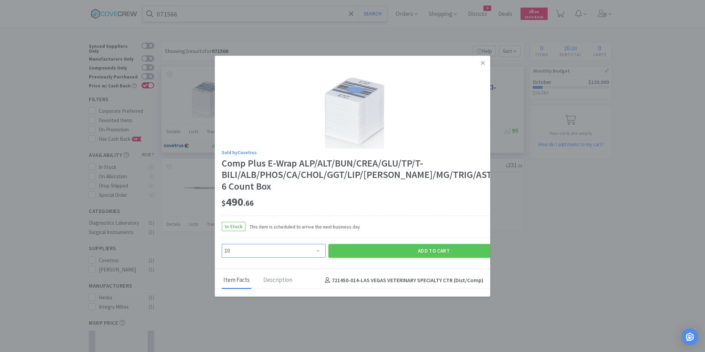 This screenshot has width=705, height=352. I want to click on button: Add to Cart, so click(434, 251).